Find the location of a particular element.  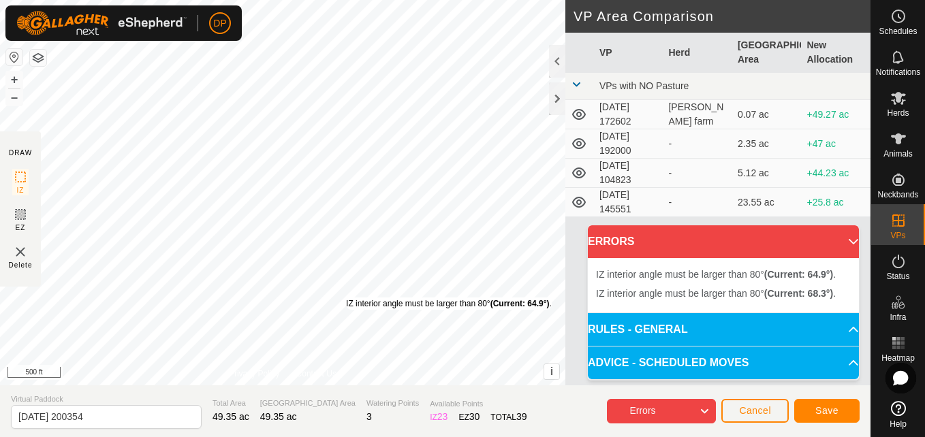

a: Privacy Policy is located at coordinates (254, 374).